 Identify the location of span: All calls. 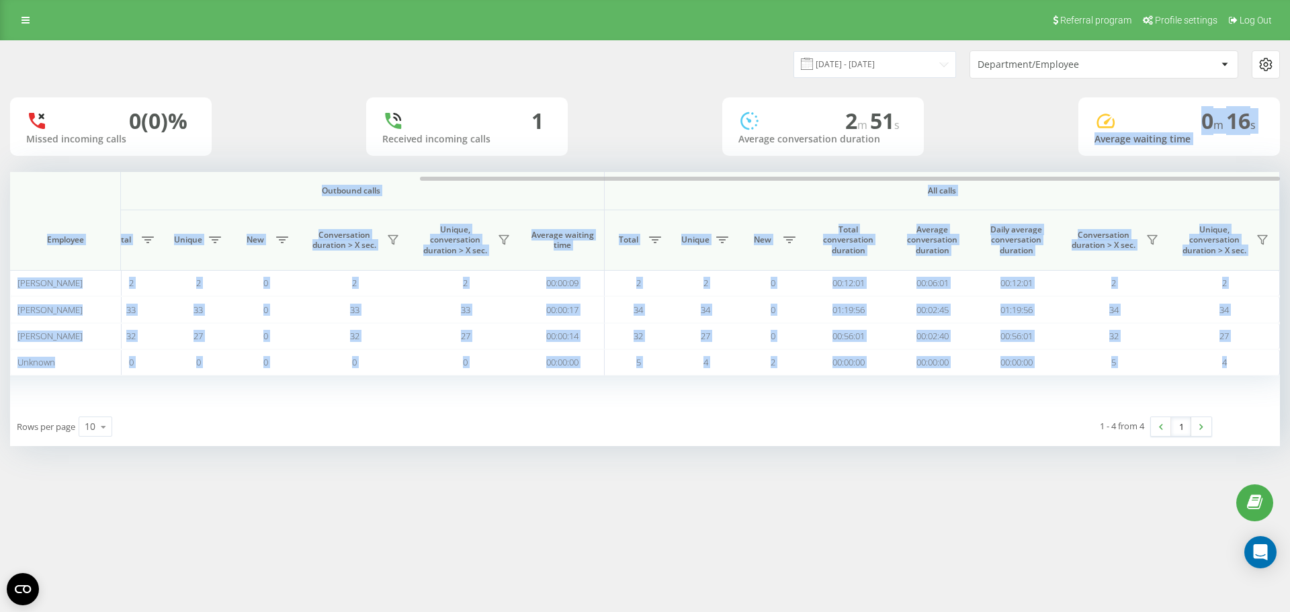
(942, 191).